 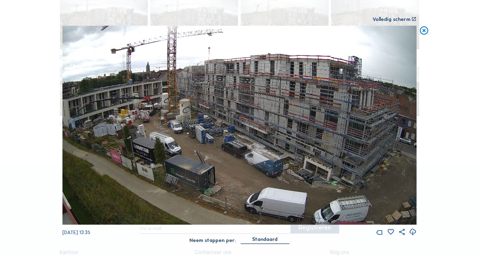 What do you see at coordinates (265, 240) in the screenshot?
I see `div: Standaard` at bounding box center [265, 240].